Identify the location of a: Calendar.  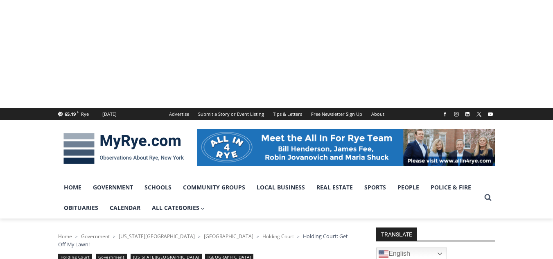
(125, 208).